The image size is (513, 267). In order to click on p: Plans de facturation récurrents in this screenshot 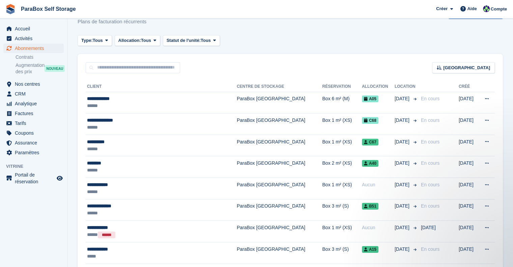, I will do `click(112, 22)`.